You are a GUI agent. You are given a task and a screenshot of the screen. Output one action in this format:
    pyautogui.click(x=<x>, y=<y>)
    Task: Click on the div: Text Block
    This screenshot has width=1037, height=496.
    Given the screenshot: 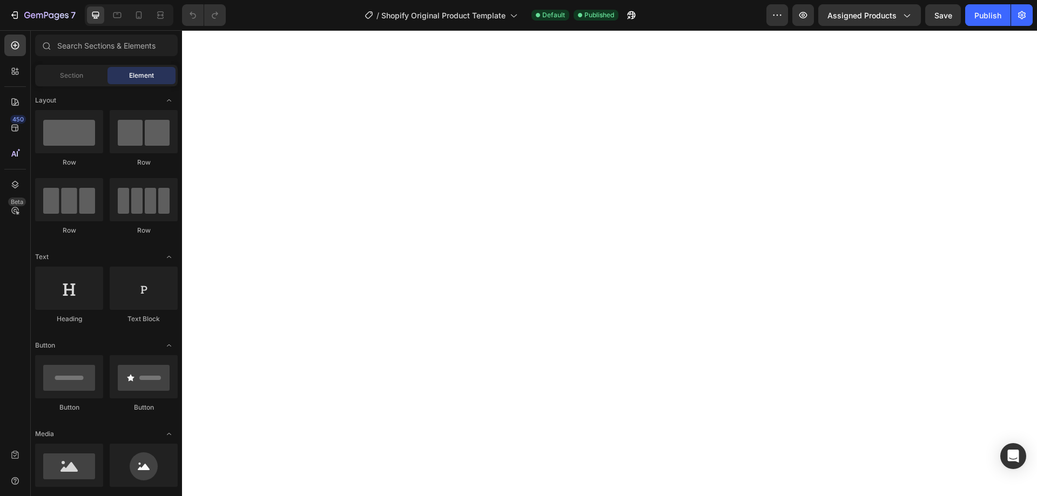 What is the action you would take?
    pyautogui.click(x=144, y=319)
    